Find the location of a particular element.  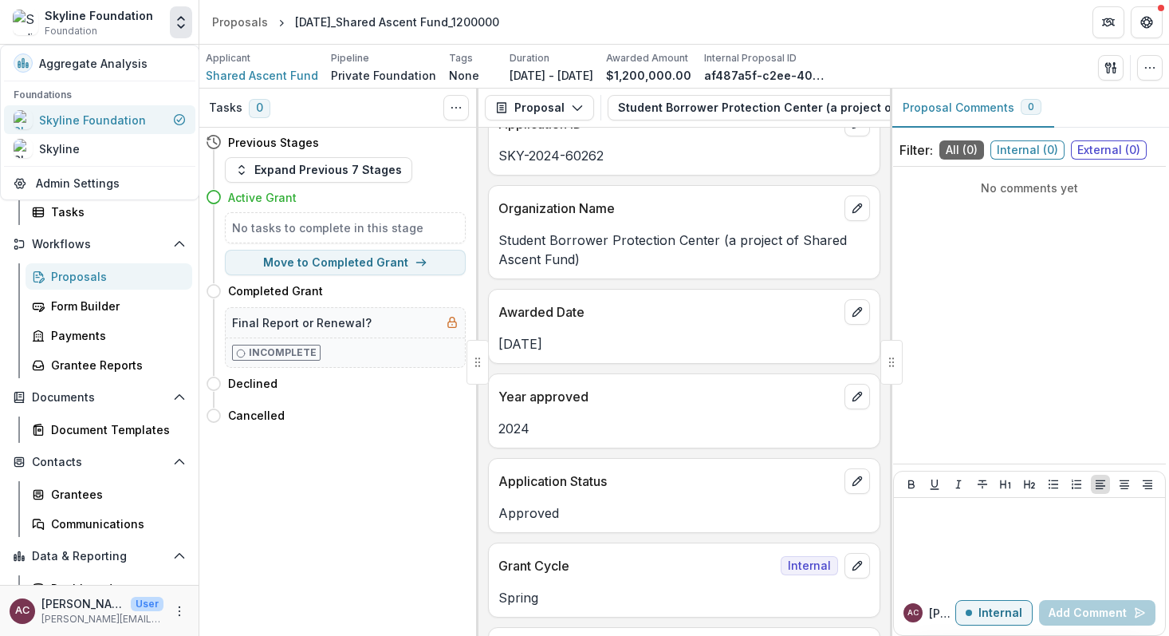

div: Document Templates is located at coordinates (115, 429).